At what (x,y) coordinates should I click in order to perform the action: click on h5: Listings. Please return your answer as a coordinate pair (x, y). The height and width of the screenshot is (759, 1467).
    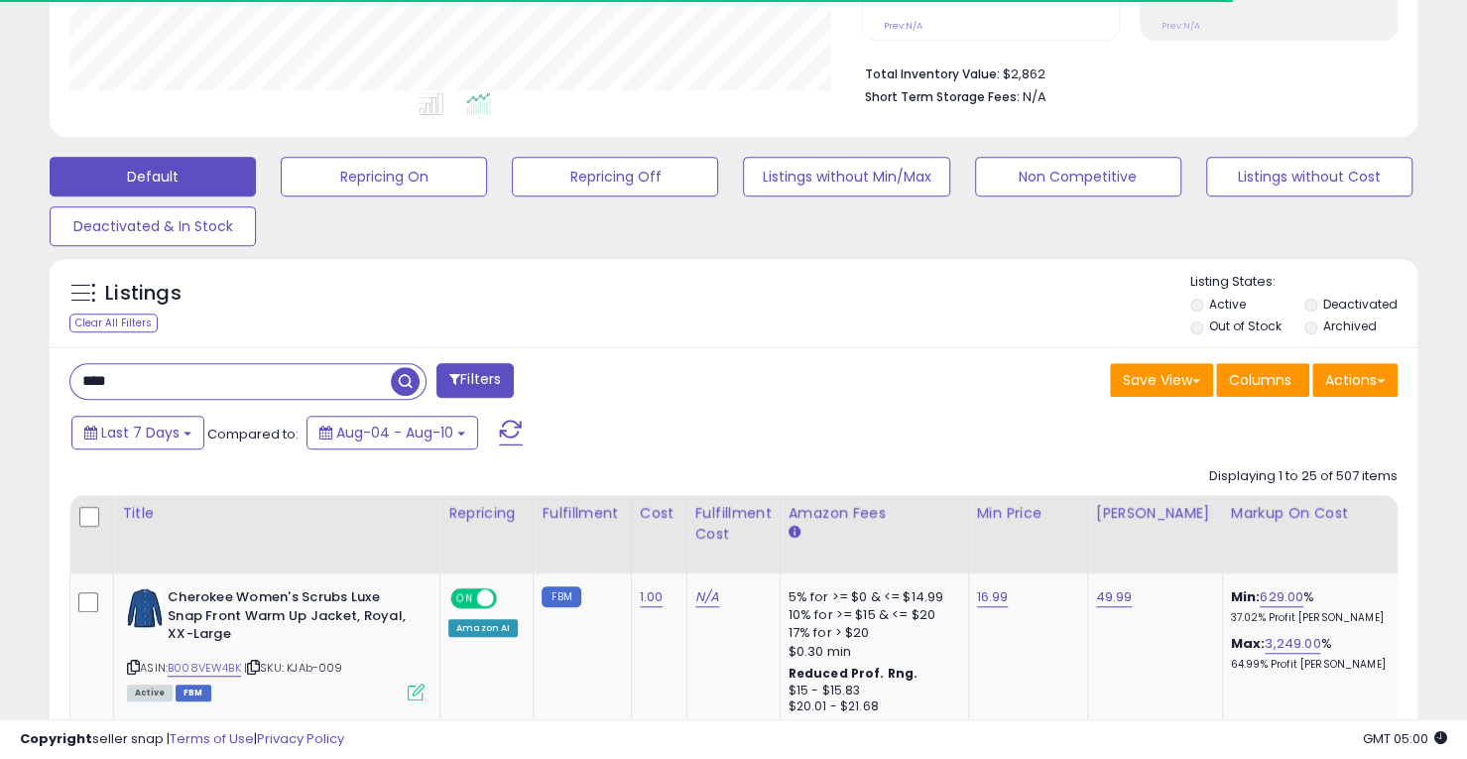
    Looking at the image, I should click on (143, 294).